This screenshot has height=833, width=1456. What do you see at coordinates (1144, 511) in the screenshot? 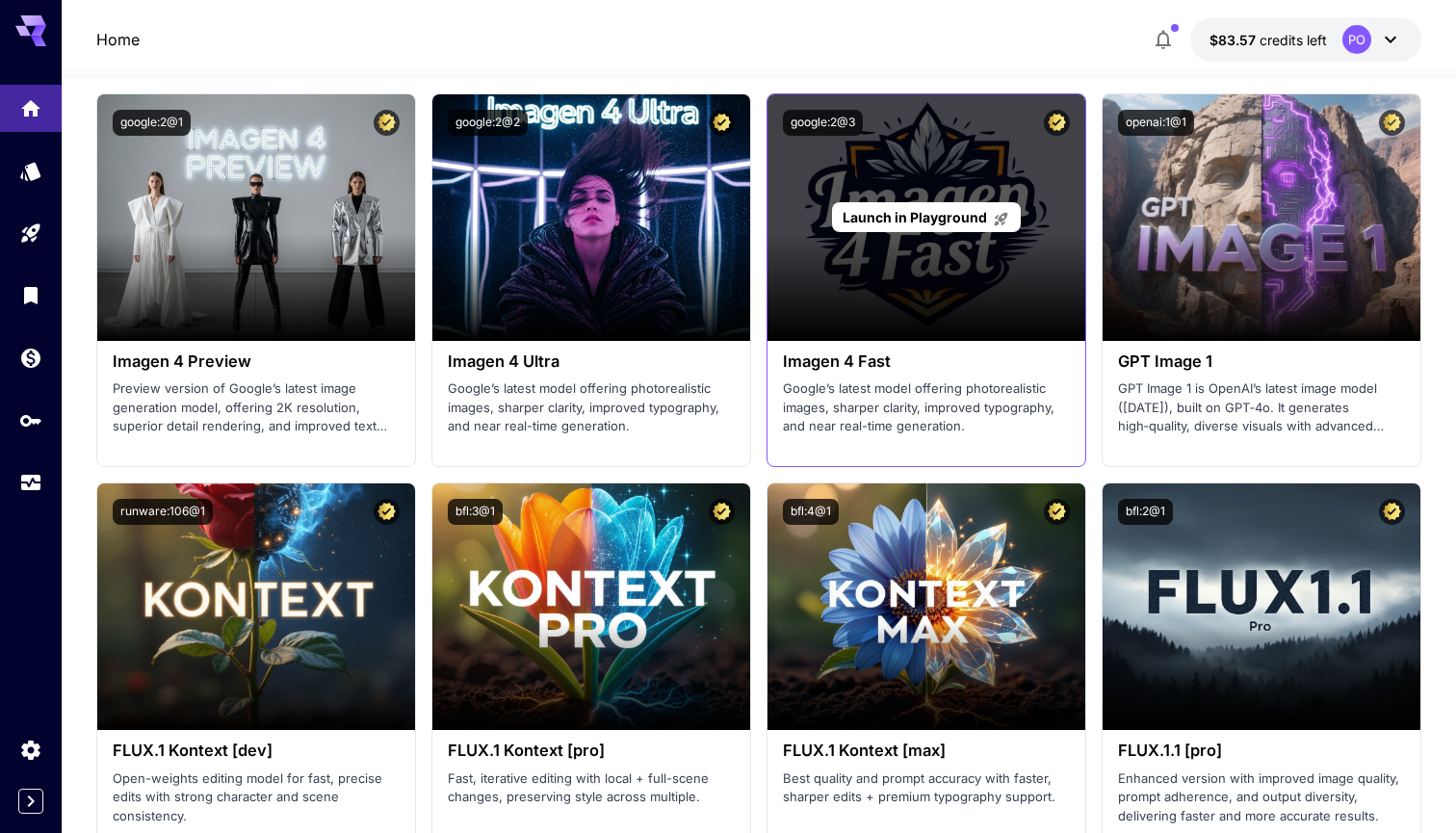
I see `button: bfl:2@1` at bounding box center [1144, 511].